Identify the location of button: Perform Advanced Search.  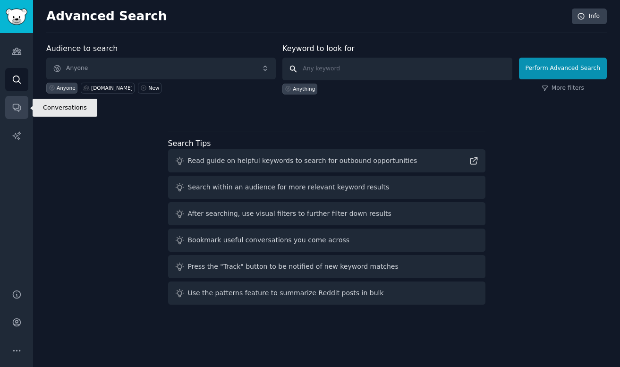
(563, 69).